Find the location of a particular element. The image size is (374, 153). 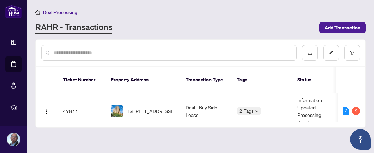

td: Deal - Buy Side Lease is located at coordinates (206, 111).